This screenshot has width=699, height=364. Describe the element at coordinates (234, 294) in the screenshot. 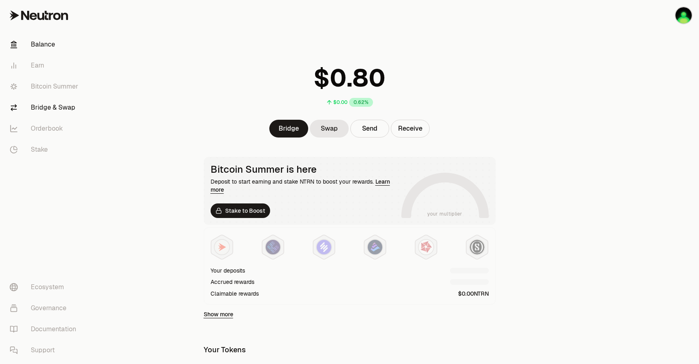

I see `div: Claimable rewards` at that location.